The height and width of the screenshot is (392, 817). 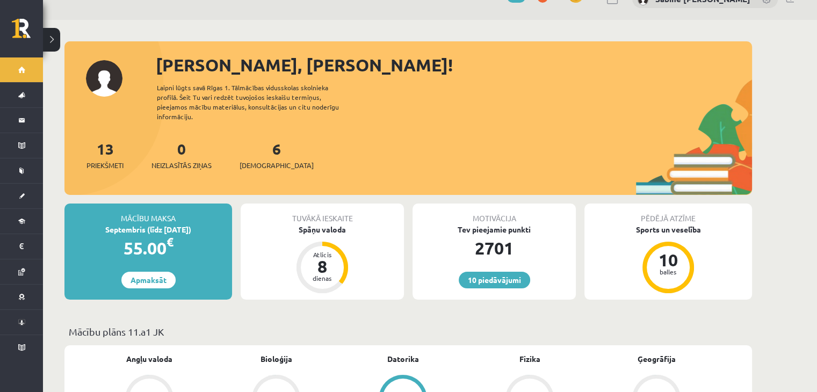 What do you see at coordinates (322, 255) in the screenshot?
I see `div: Atlicis` at bounding box center [322, 255].